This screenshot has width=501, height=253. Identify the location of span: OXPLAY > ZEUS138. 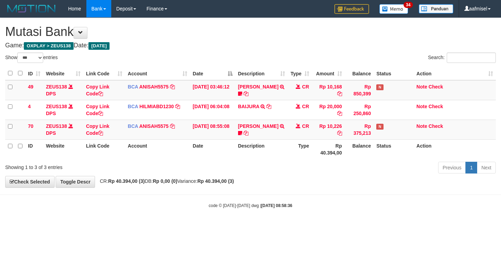
(49, 46).